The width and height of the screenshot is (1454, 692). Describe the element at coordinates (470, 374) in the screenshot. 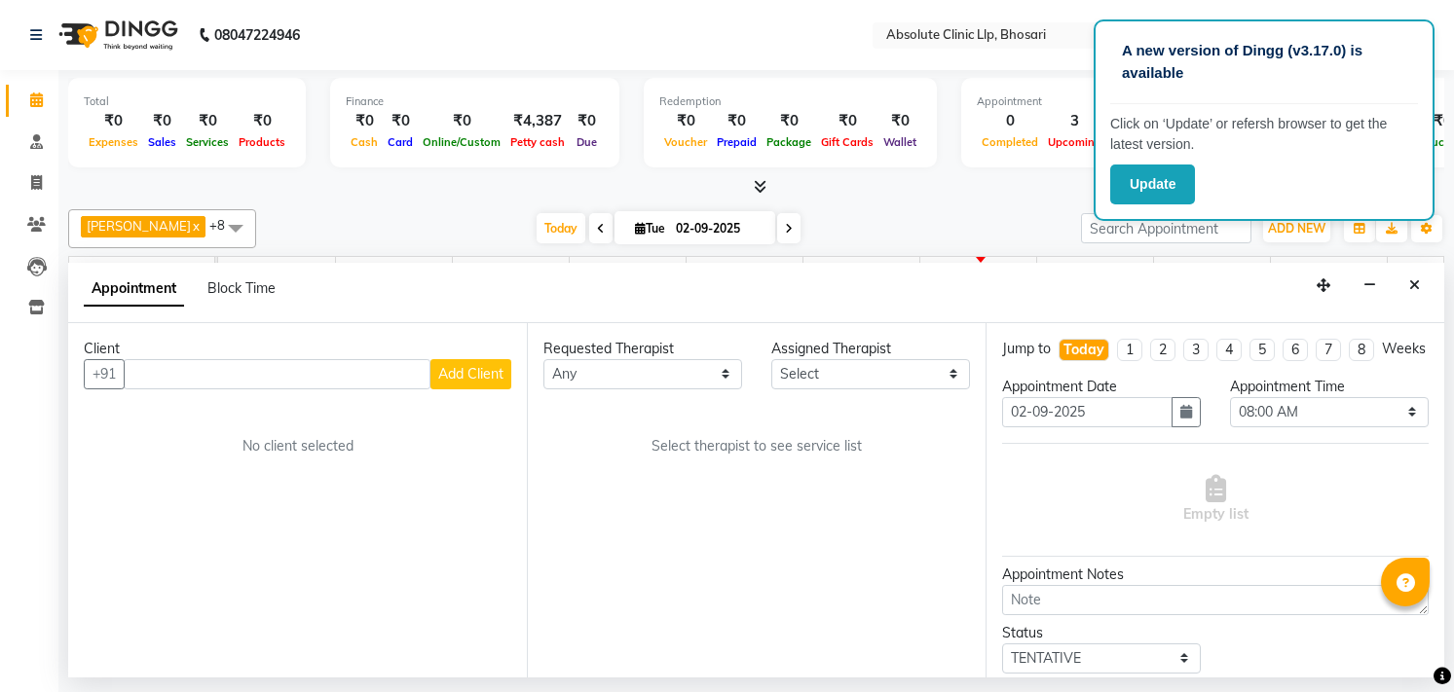

I see `span: Add Client` at that location.